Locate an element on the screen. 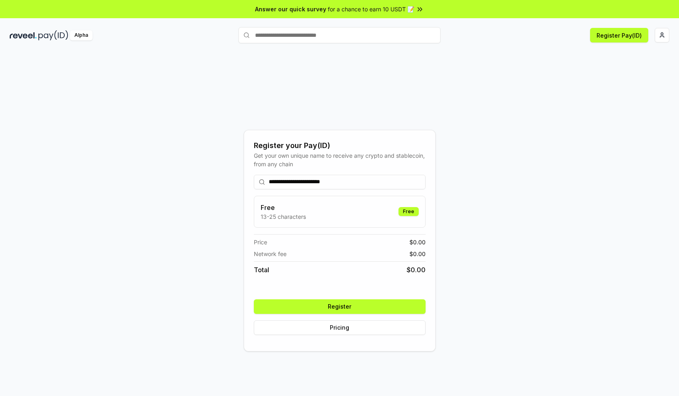  span: Answer our quick survey is located at coordinates (291, 9).